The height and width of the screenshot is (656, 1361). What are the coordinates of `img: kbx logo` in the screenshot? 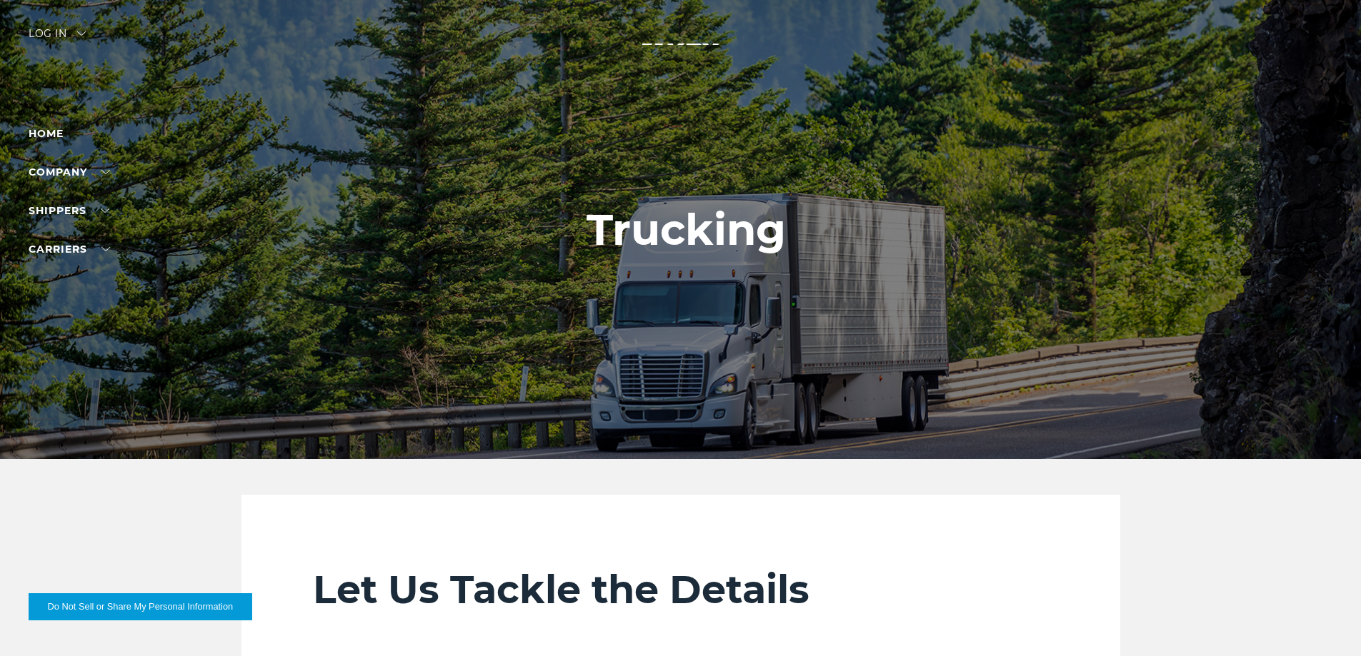 It's located at (681, 60).